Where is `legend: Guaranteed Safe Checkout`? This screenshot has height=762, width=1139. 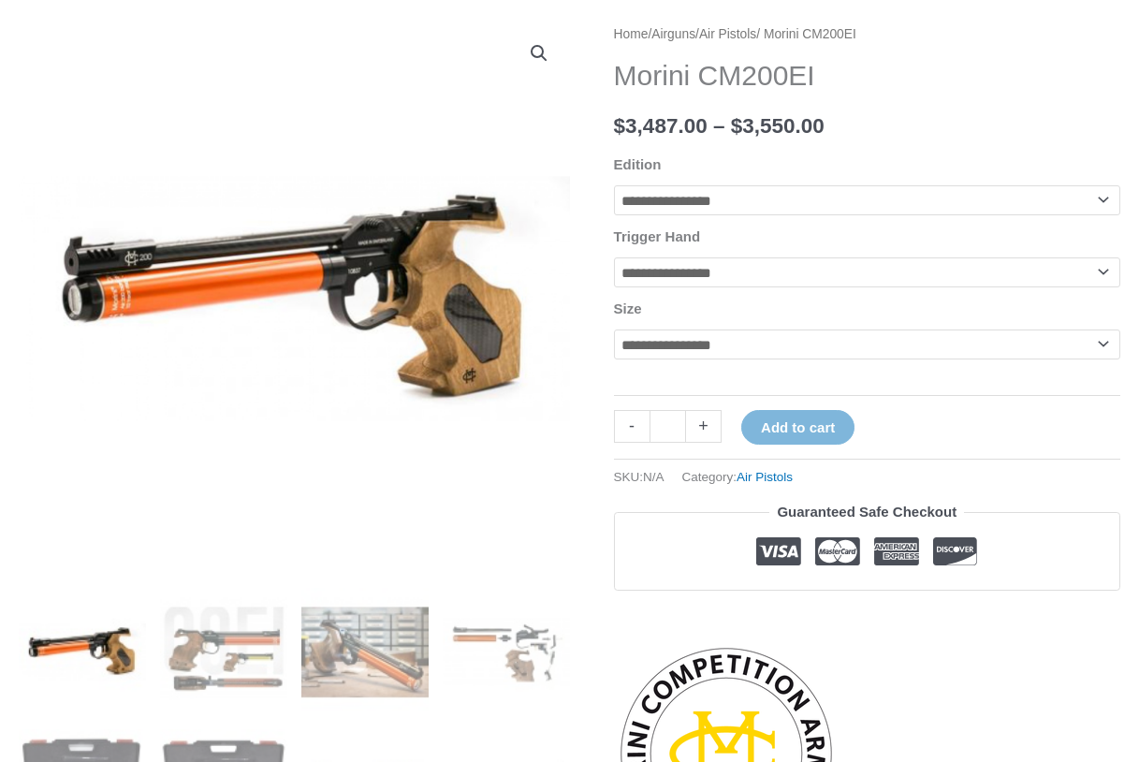 legend: Guaranteed Safe Checkout is located at coordinates (867, 512).